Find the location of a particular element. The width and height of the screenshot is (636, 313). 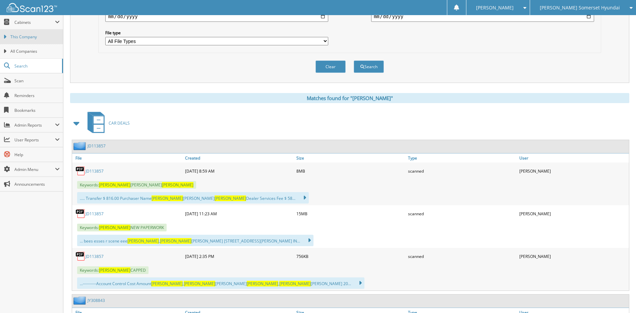

span: Cabinets is located at coordinates (35, 22).